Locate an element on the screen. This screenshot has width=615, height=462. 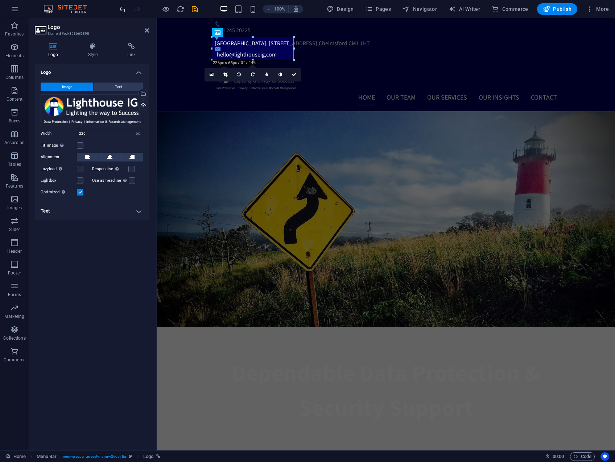
a: Click to cancel selection. Double-click to open Pages is located at coordinates (16, 457).